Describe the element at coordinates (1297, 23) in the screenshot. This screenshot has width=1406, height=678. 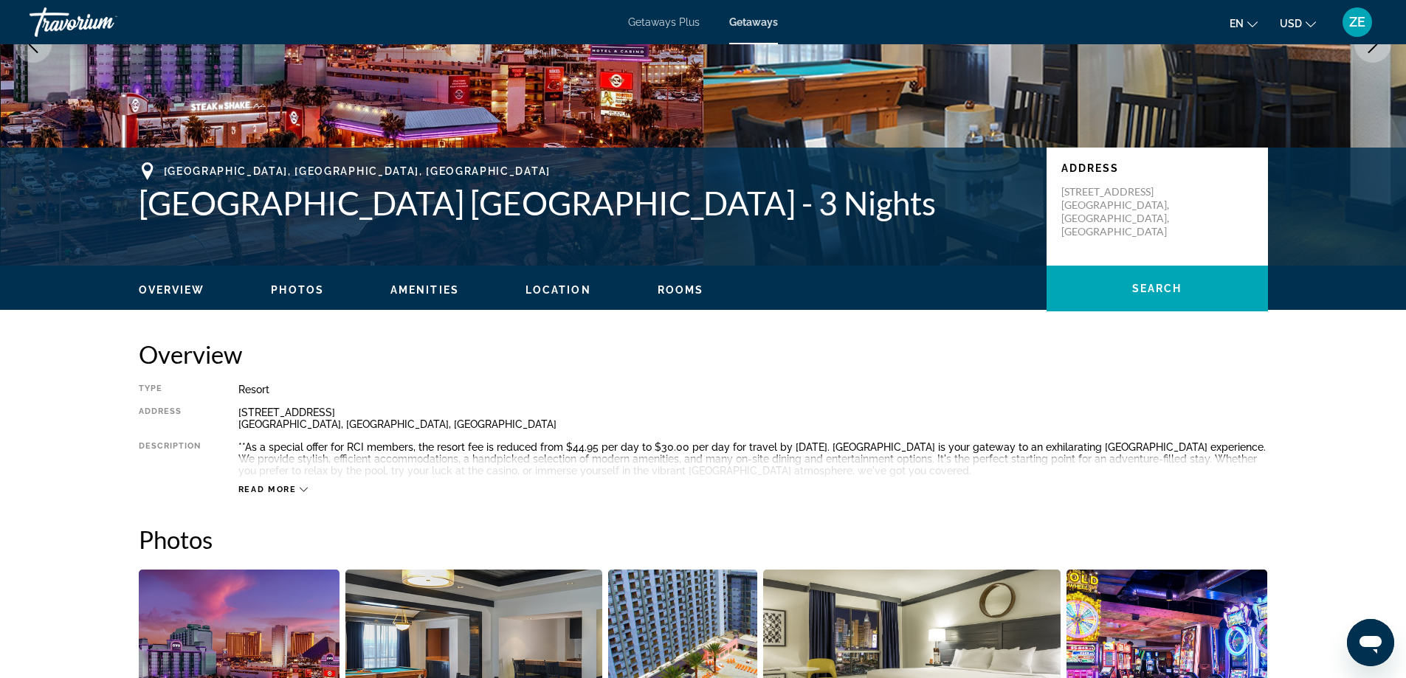
I see `button: Change currency` at that location.